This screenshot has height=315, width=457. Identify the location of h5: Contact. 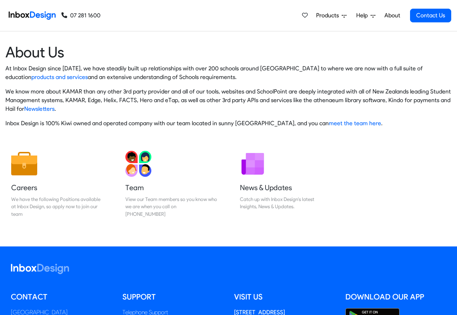
(61, 297).